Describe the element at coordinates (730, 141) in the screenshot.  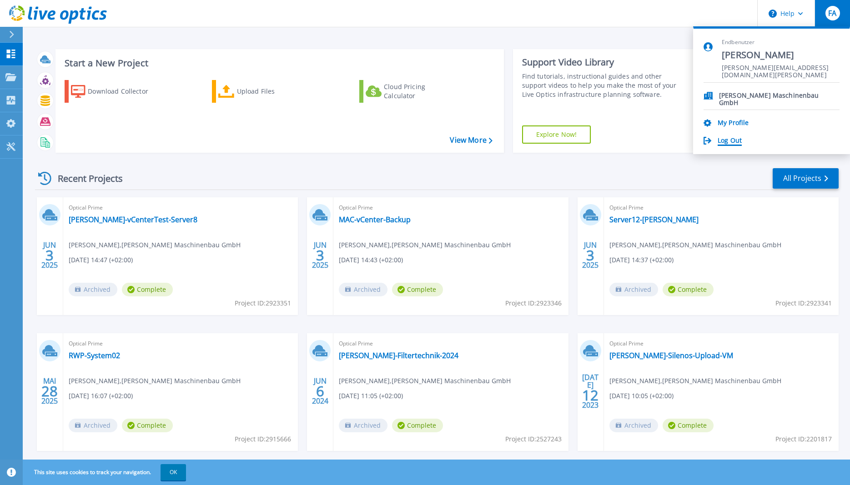
I see `a: Log Out` at that location.